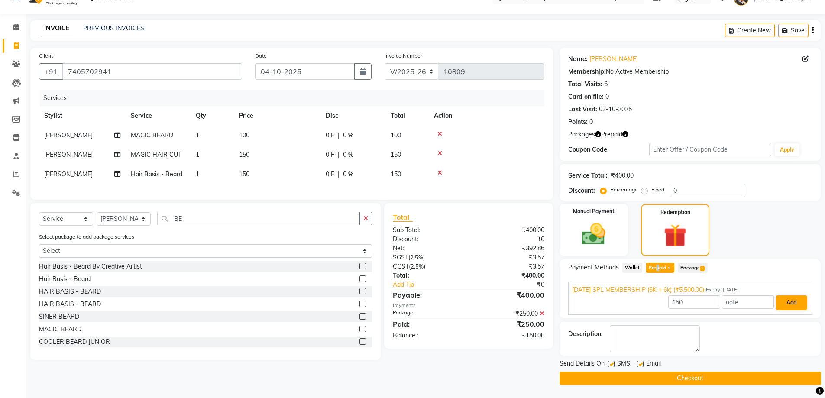 The height and width of the screenshot is (398, 825). I want to click on span: Wallet, so click(632, 268).